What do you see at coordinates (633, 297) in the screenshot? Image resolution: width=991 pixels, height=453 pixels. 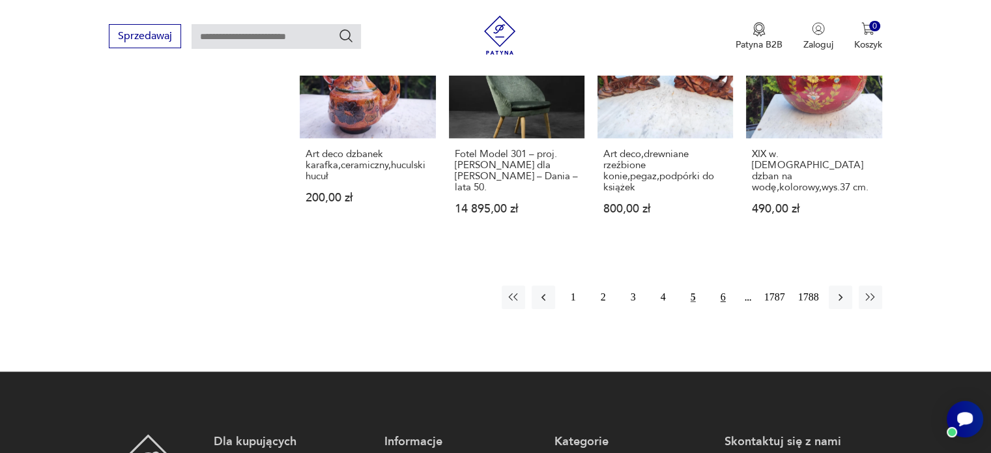 I see `button: 3` at bounding box center [633, 297].